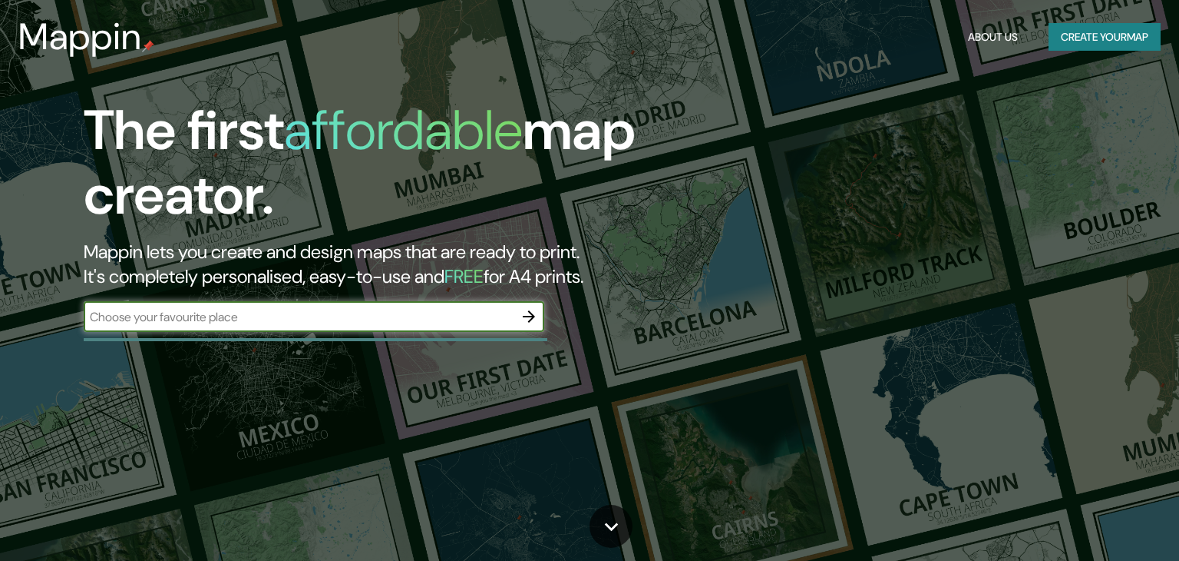 This screenshot has width=1179, height=561. What do you see at coordinates (403, 130) in the screenshot?
I see `h1: affordable` at bounding box center [403, 130].